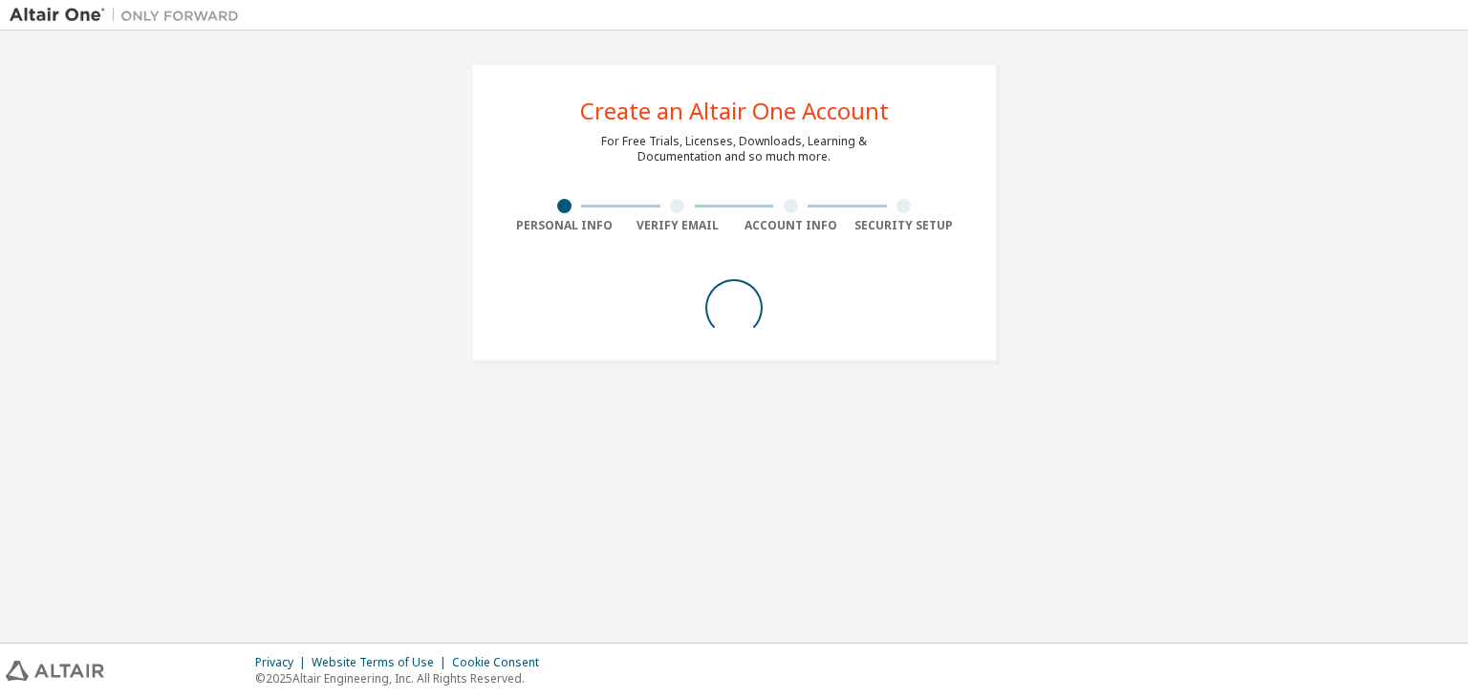 The image size is (1468, 698). I want to click on div: Verify Email, so click(678, 226).